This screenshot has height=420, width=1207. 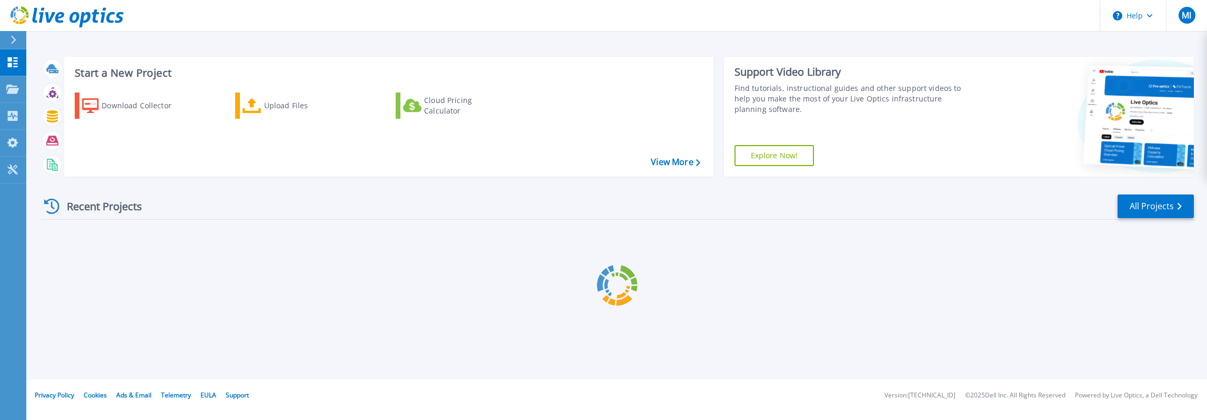 I want to click on a: Telemetry, so click(x=176, y=395).